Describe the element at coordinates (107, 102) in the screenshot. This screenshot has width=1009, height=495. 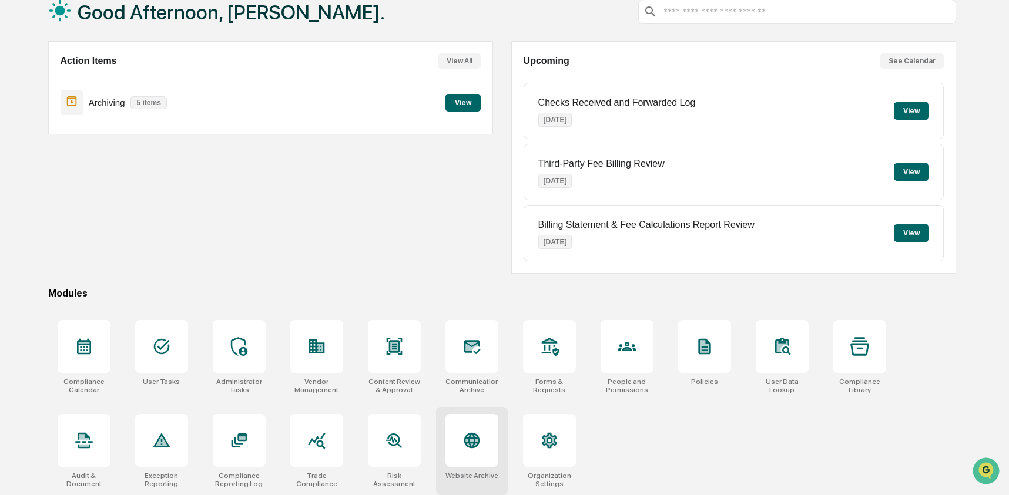
I see `p: Archiving` at that location.